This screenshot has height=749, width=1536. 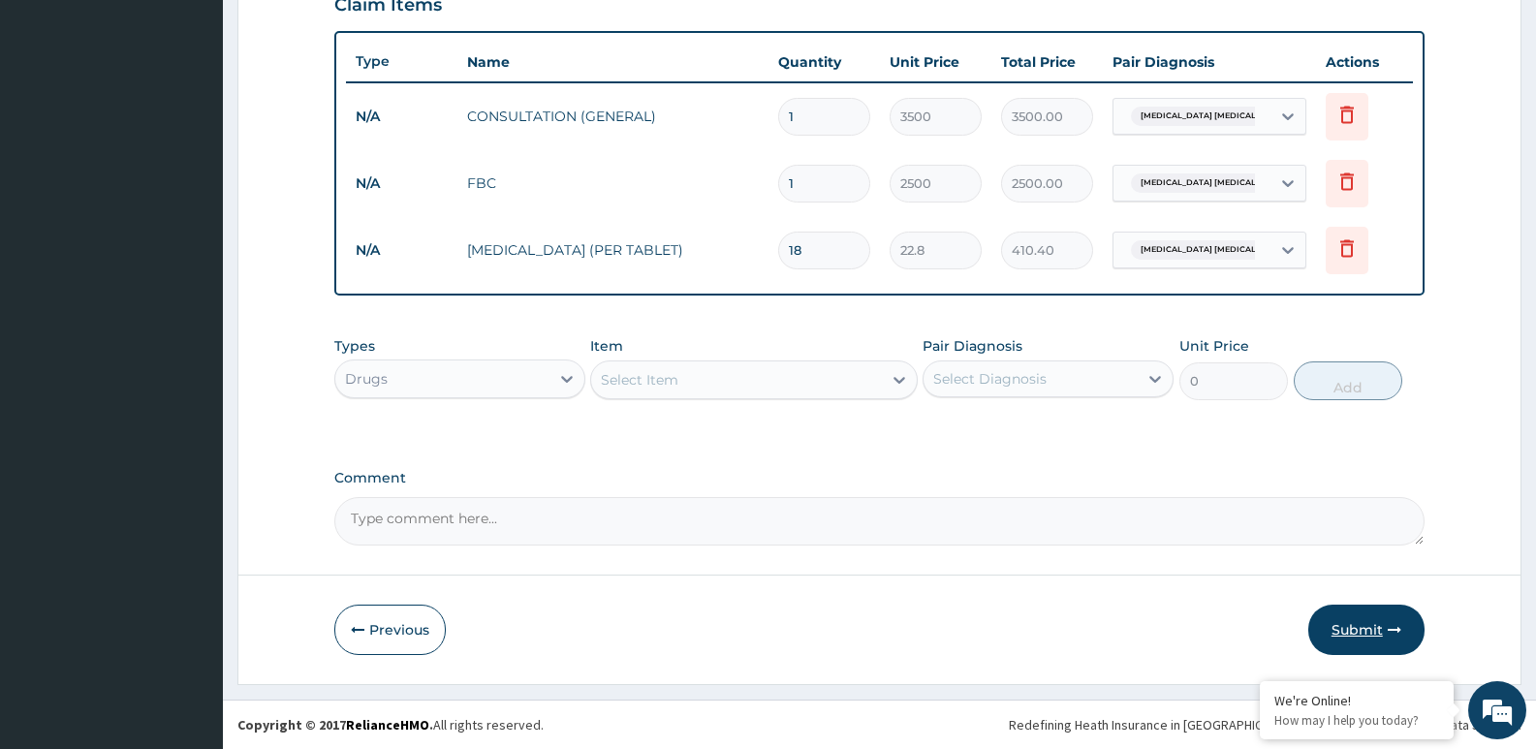 I want to click on label: Comment, so click(x=879, y=478).